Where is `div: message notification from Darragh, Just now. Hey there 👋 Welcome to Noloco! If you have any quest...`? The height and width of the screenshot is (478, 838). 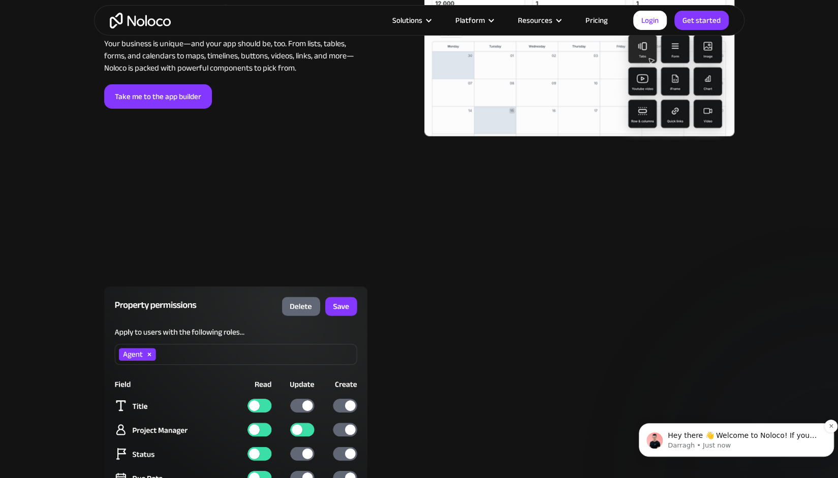 div: message notification from Darragh, Just now. Hey there 👋 Welcome to Noloco! If you have any quest... is located at coordinates (102, 38).